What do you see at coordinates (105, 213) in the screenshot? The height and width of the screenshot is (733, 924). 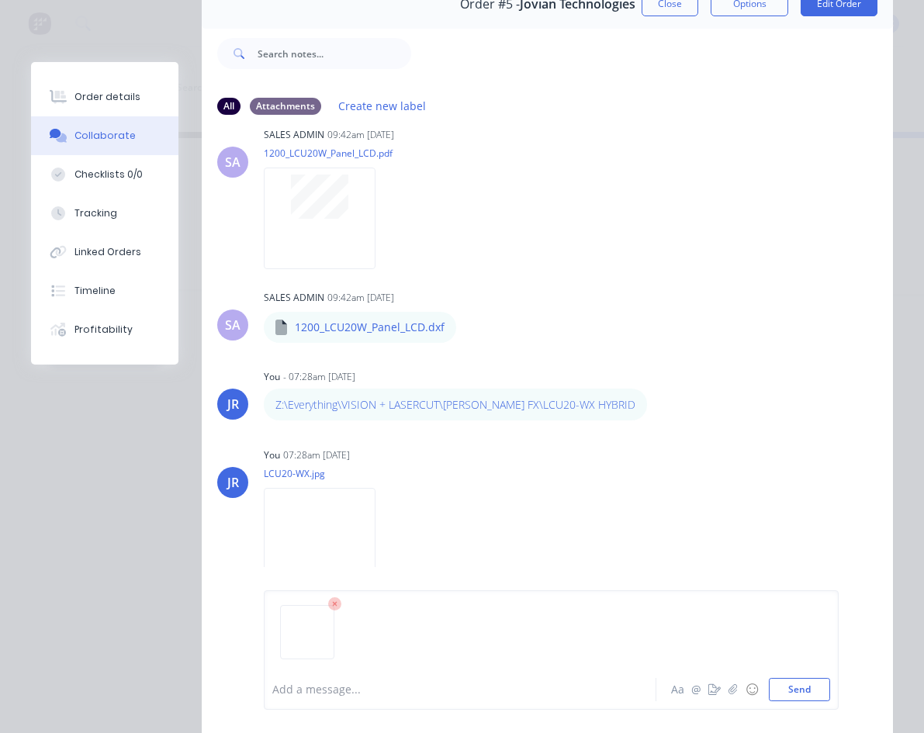 I see `button: Tracking` at bounding box center [105, 213].